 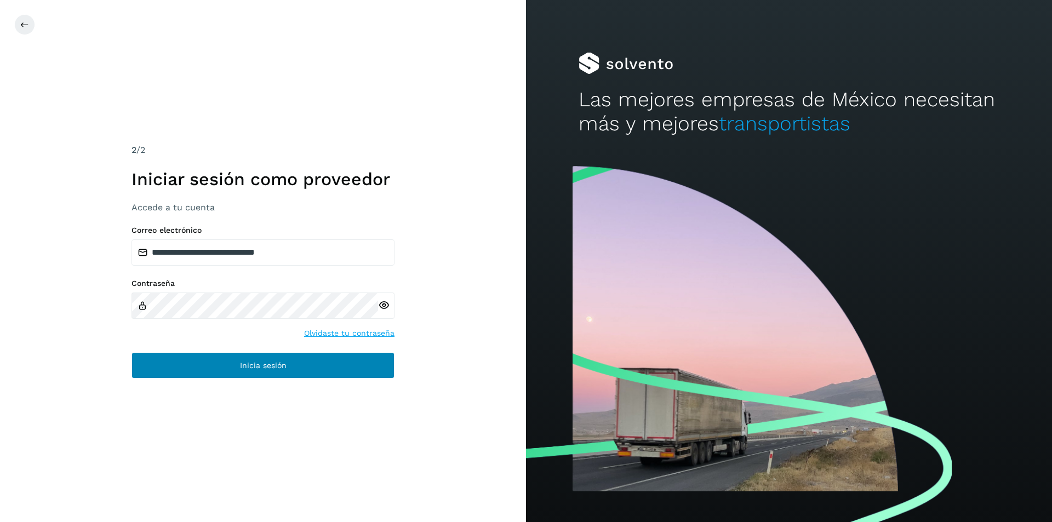 I want to click on label: Correo electrónico, so click(x=263, y=230).